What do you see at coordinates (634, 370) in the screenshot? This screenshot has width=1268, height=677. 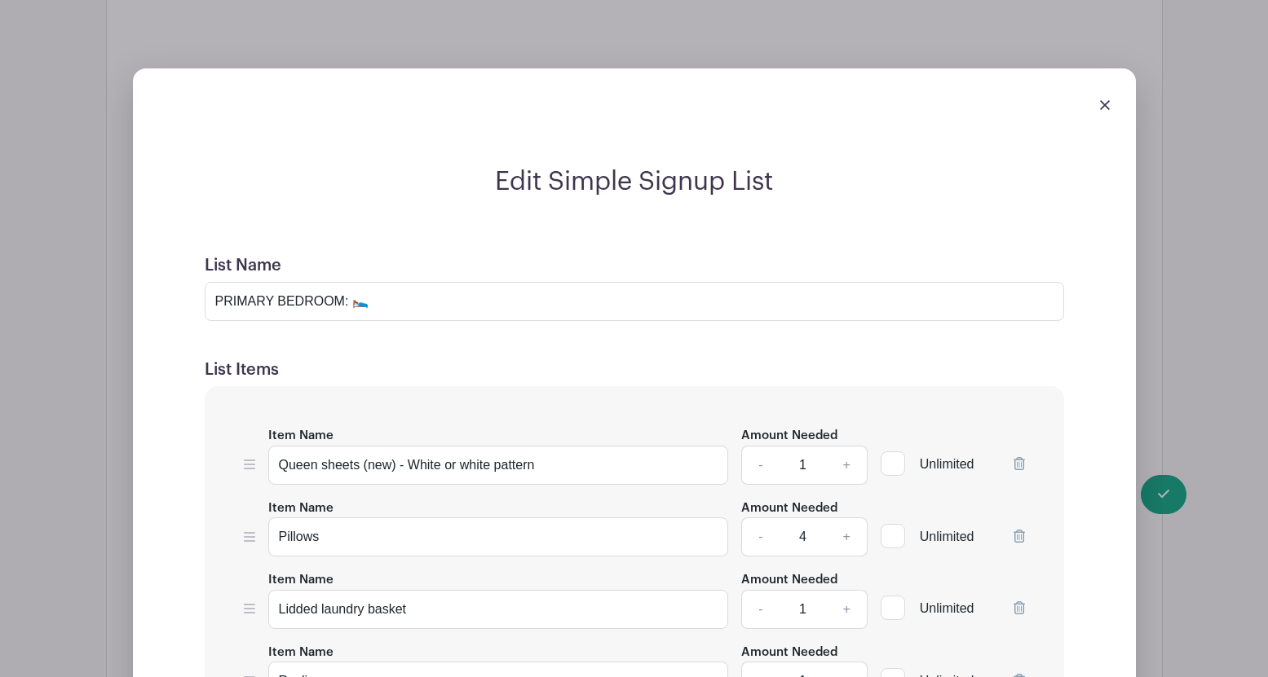 I see `h5: List Items` at bounding box center [634, 370].